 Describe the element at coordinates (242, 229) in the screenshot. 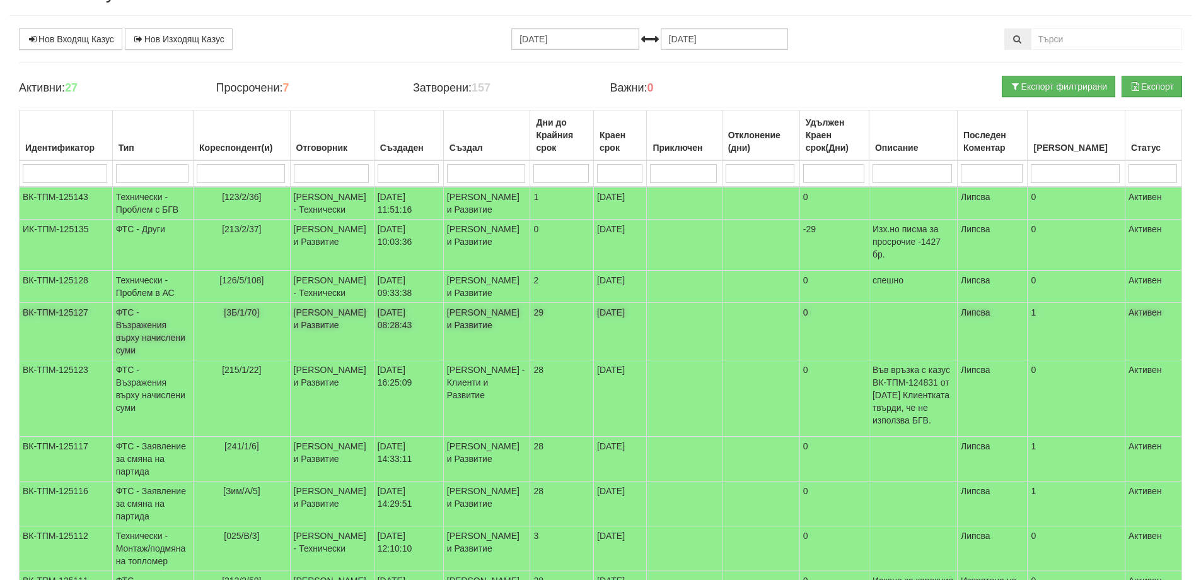

I see `span: [213/2/37]` at that location.